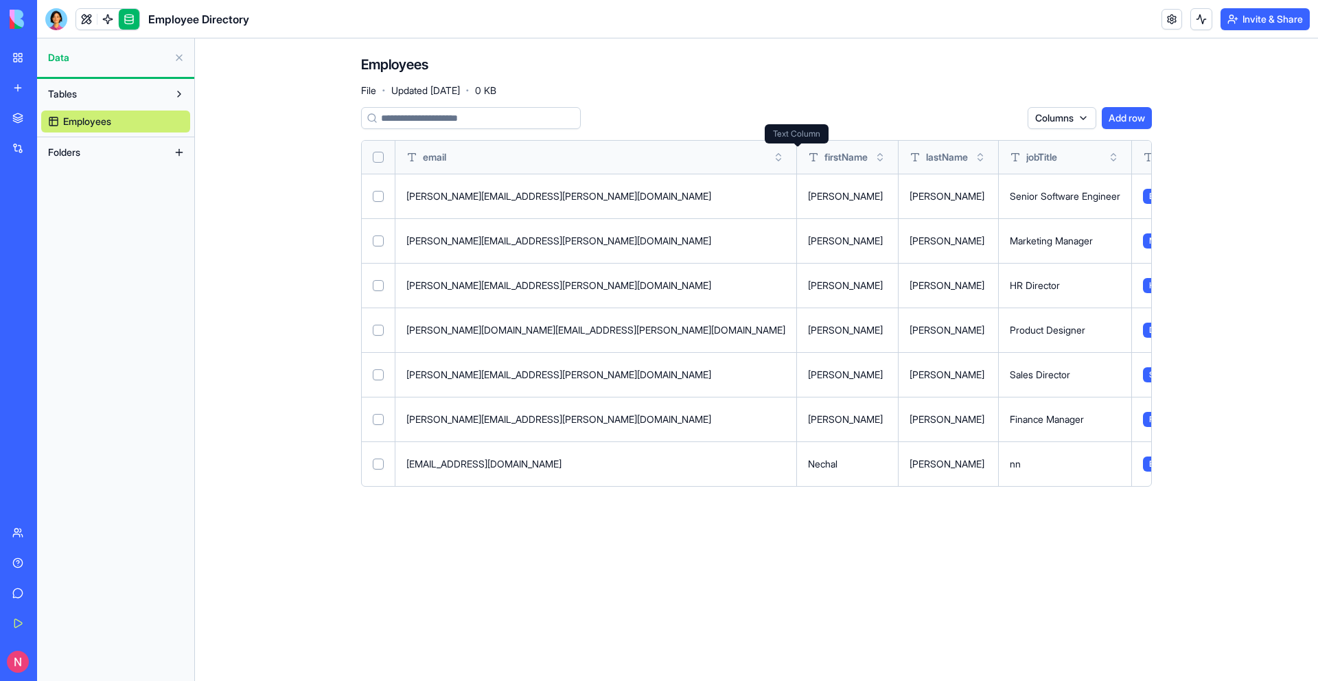 Image resolution: width=1318 pixels, height=681 pixels. I want to click on button: Tables, so click(104, 94).